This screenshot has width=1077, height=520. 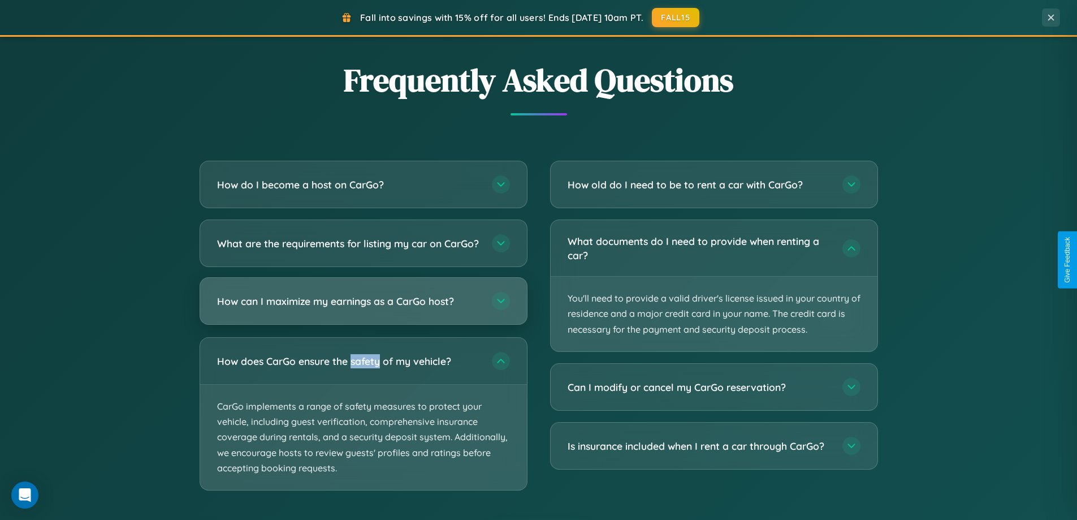 What do you see at coordinates (349, 184) in the screenshot?
I see `h3: How do I become a host on CarGo?` at bounding box center [349, 184].